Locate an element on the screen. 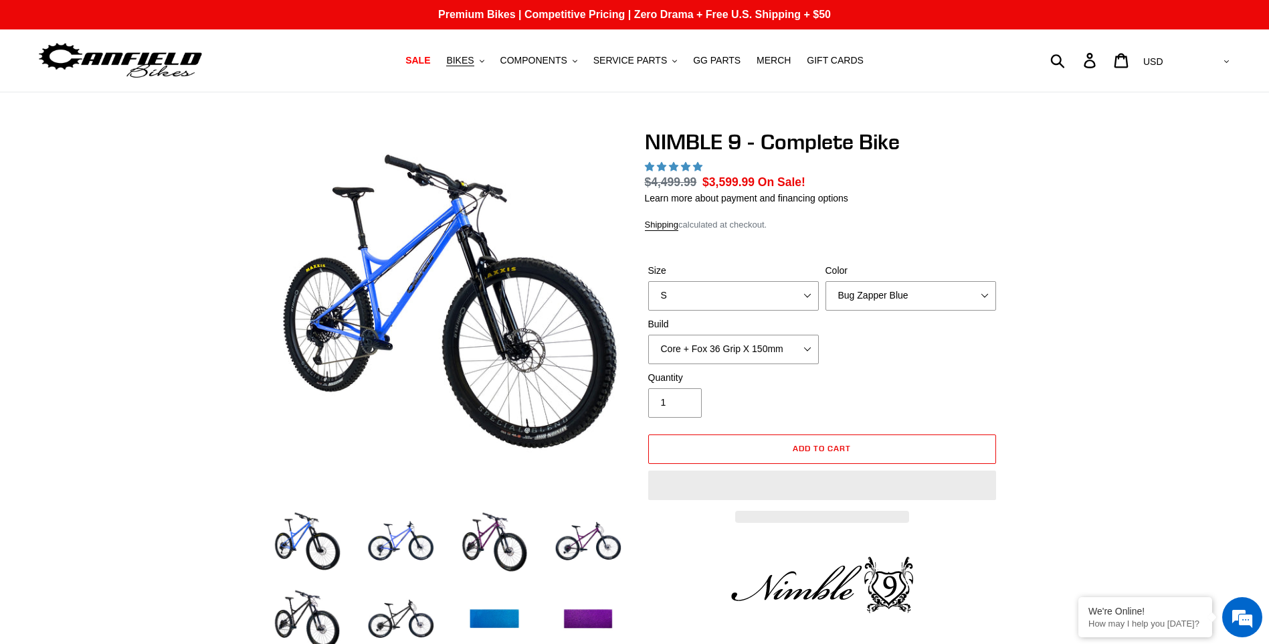 Image resolution: width=1269 pixels, height=644 pixels. img: NIMBLE 9 - Complete Bike is located at coordinates (448, 306).